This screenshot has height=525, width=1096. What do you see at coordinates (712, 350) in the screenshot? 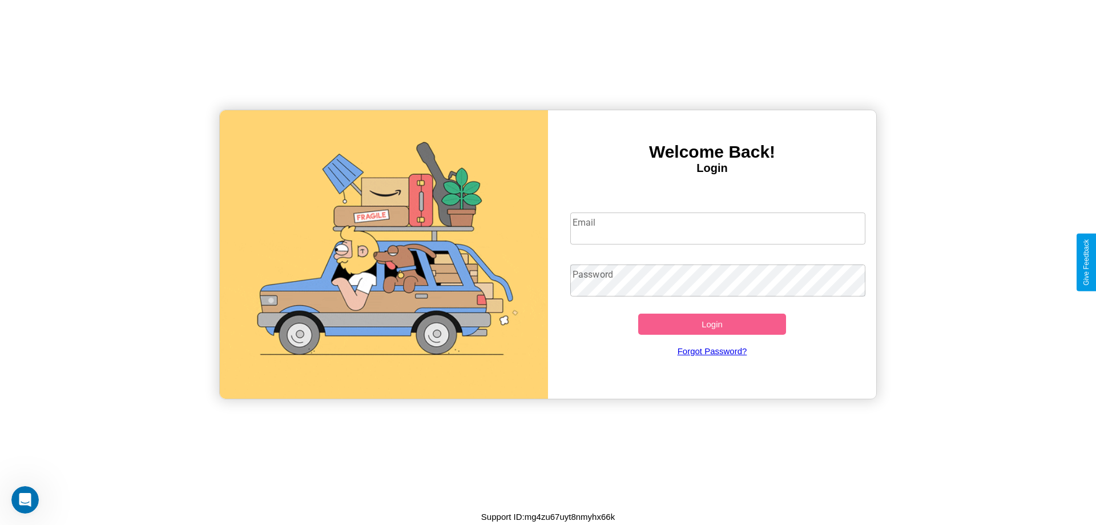
I see `a: Forgot Password?` at bounding box center [712, 350].